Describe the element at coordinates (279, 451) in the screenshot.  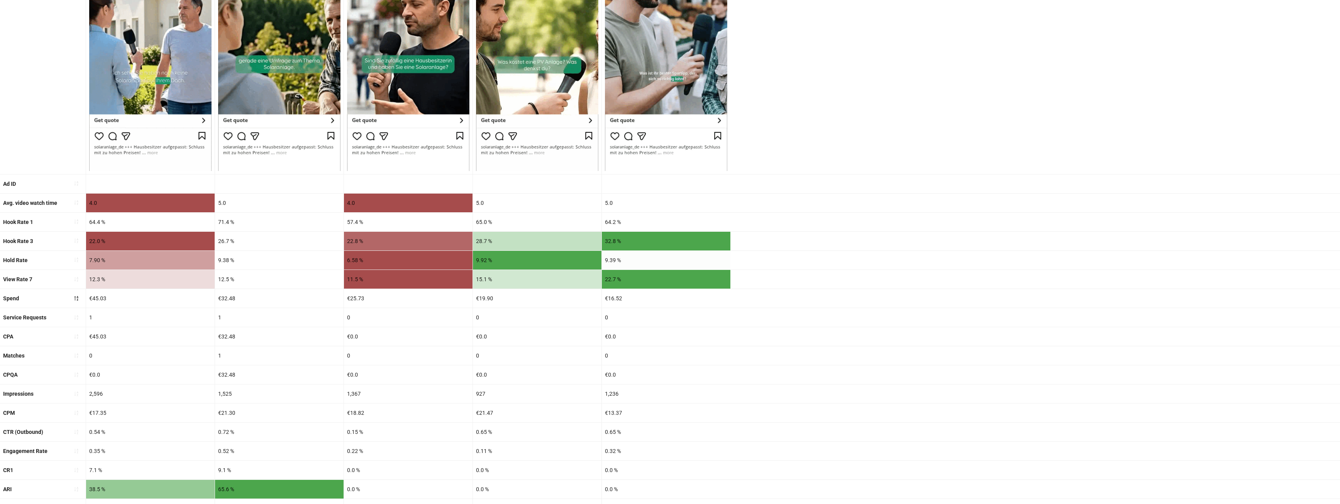
I see `div: 0.52 %` at that location.